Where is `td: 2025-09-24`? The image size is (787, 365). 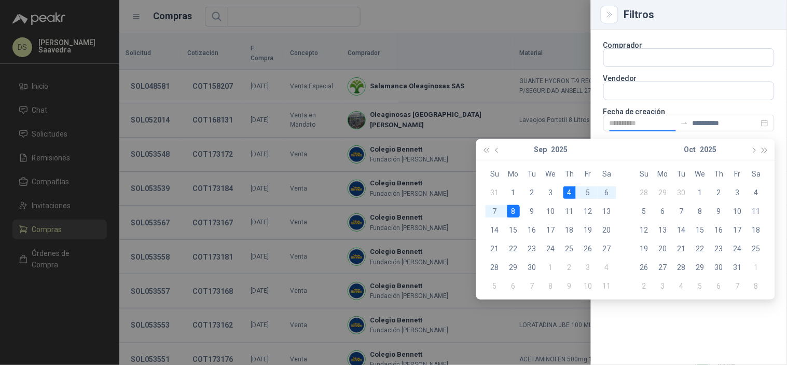 td: 2025-09-24 is located at coordinates (551, 248).